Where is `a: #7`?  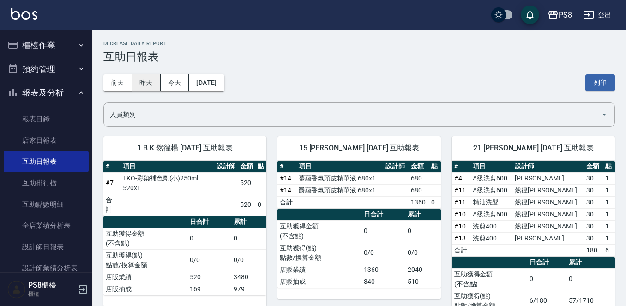 a: #7 is located at coordinates (109, 183).